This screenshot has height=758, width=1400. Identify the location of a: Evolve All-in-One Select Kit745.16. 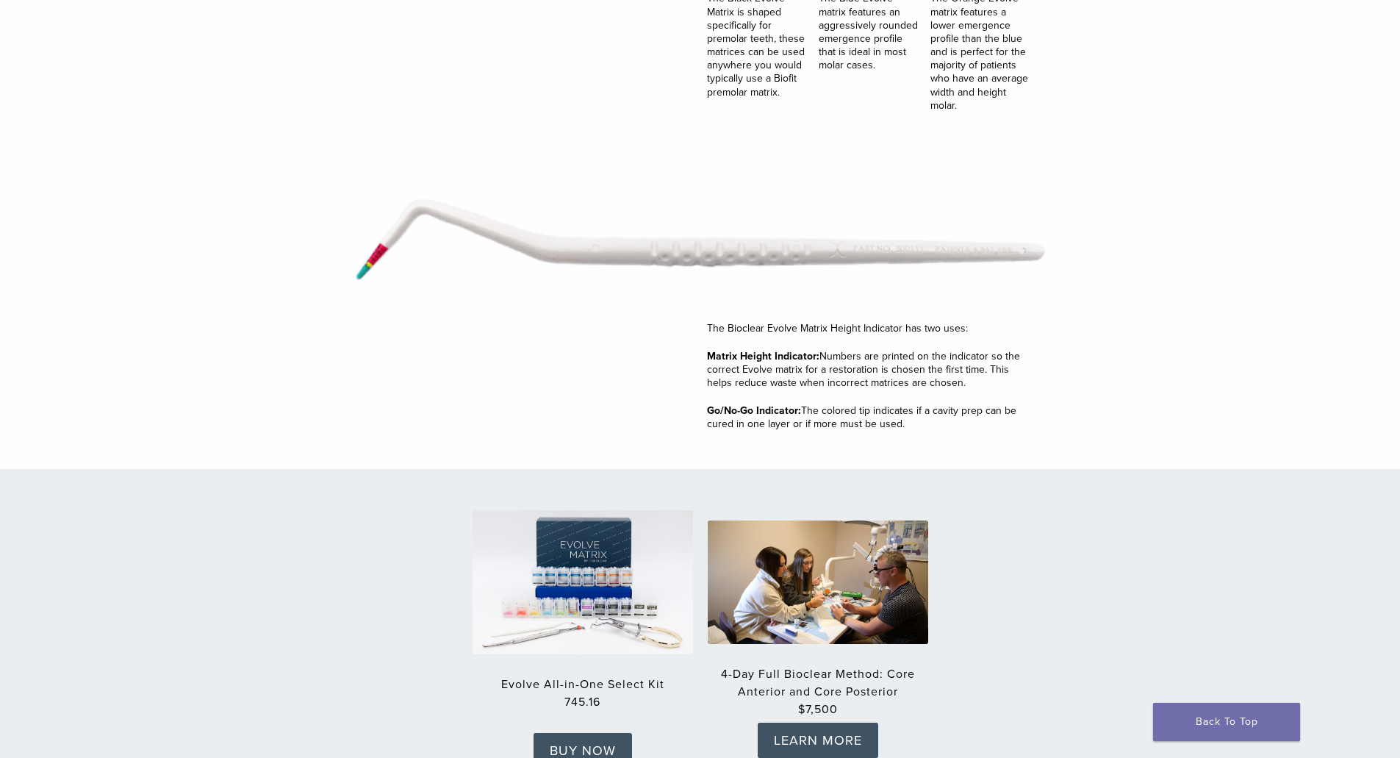
(583, 694).